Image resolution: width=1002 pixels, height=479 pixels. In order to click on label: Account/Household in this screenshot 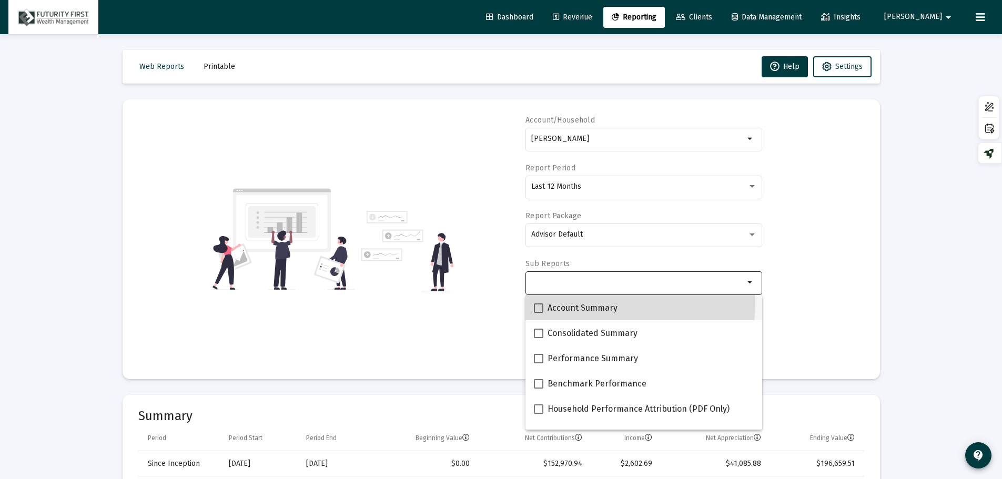, I will do `click(560, 120)`.